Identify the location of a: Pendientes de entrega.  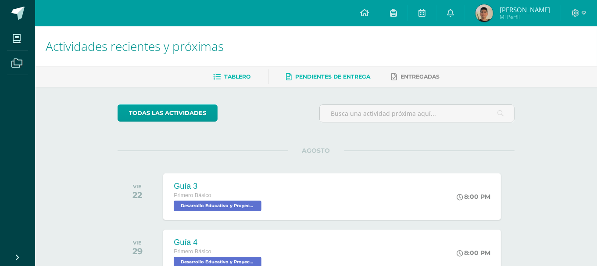
(329, 77).